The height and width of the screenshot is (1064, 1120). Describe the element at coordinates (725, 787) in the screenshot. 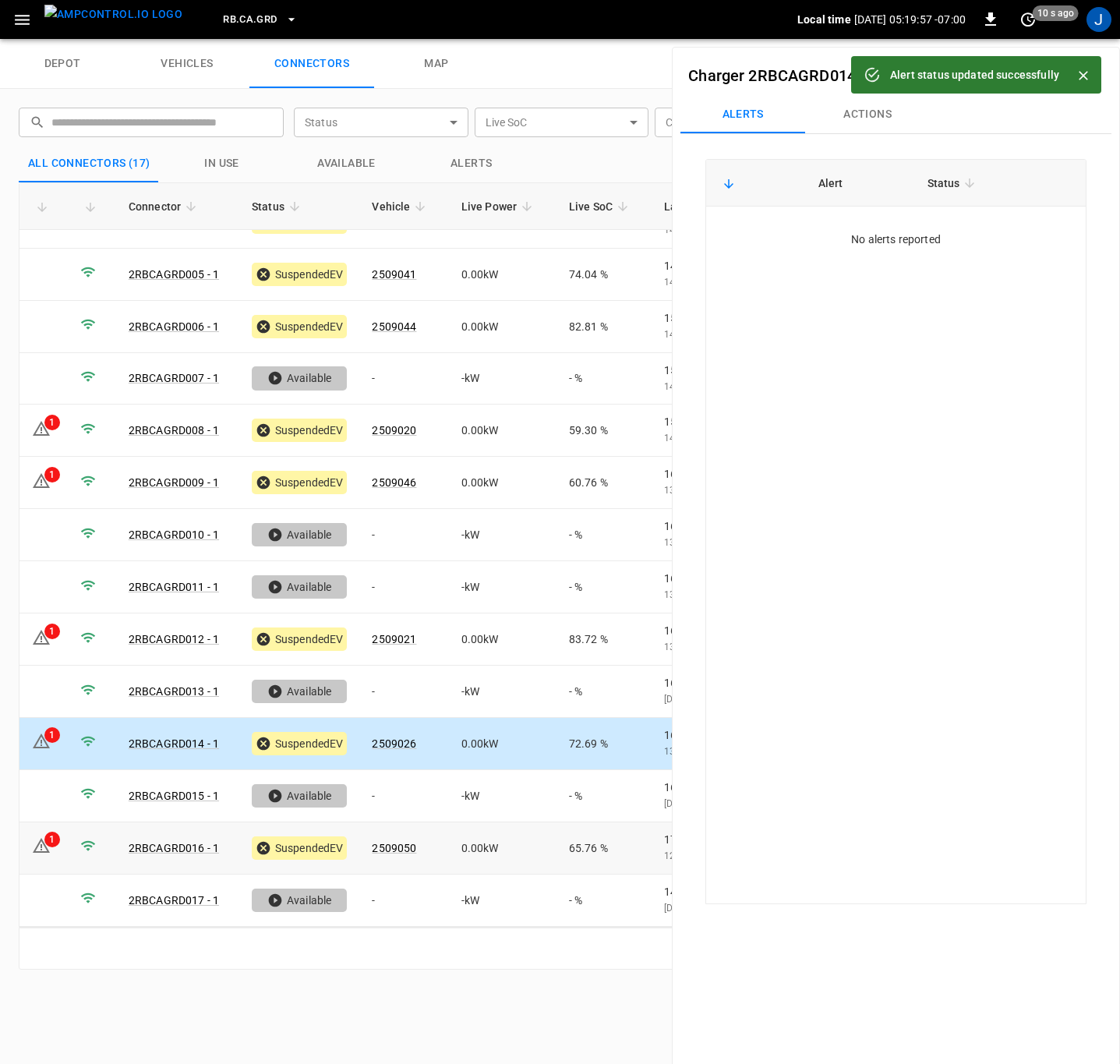

I see `p: 16:13` at that location.